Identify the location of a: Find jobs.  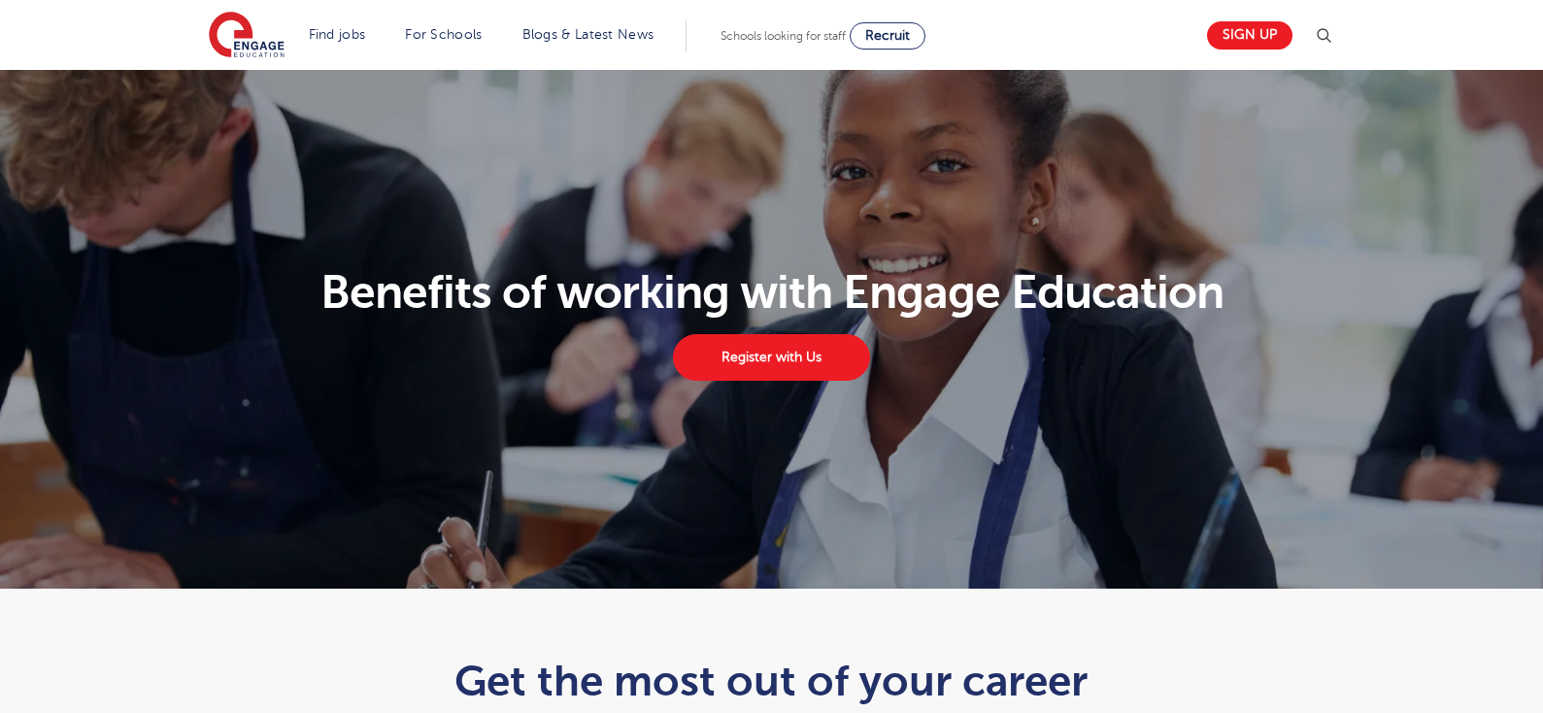
(337, 34).